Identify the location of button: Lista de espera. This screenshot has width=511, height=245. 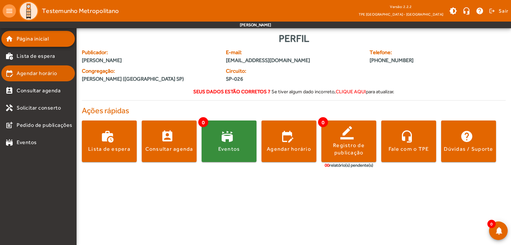
(109, 141).